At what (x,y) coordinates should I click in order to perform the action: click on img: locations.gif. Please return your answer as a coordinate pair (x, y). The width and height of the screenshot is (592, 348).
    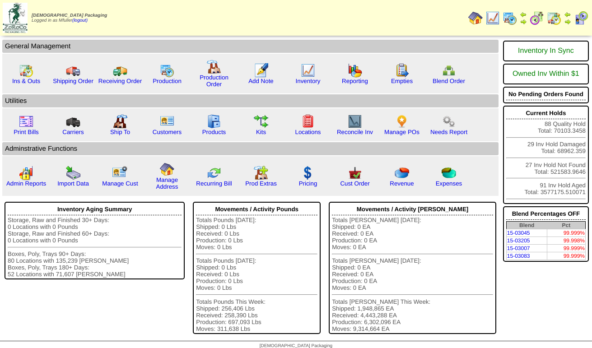
    Looking at the image, I should click on (308, 121).